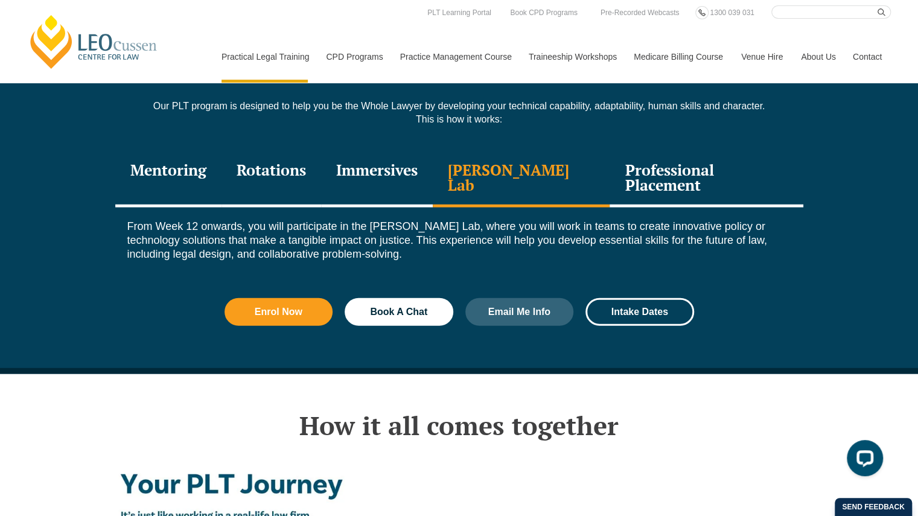 This screenshot has height=516, width=918. I want to click on div: Immersives, so click(376, 179).